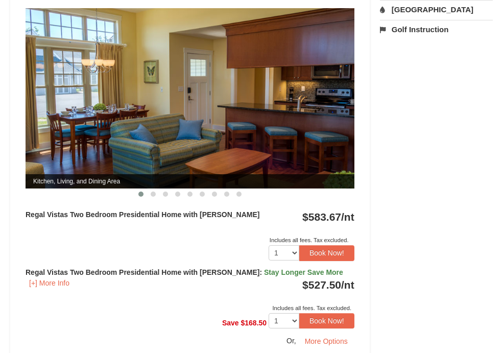  I want to click on span: Save, so click(230, 322).